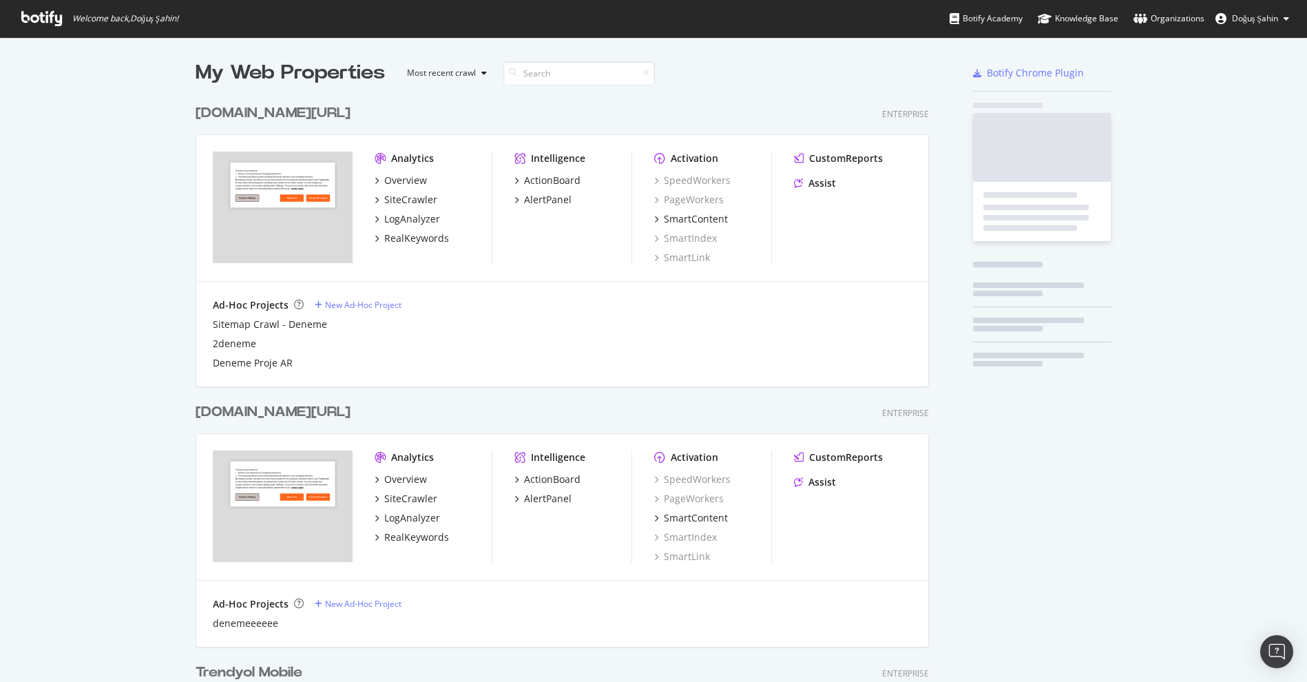  I want to click on div: denemeeeeee, so click(245, 623).